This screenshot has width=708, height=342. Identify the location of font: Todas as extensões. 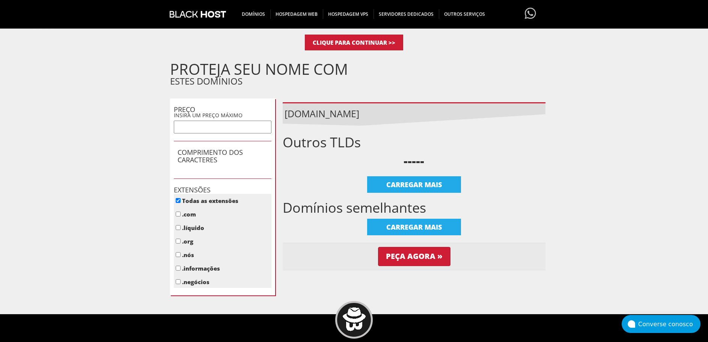
(210, 201).